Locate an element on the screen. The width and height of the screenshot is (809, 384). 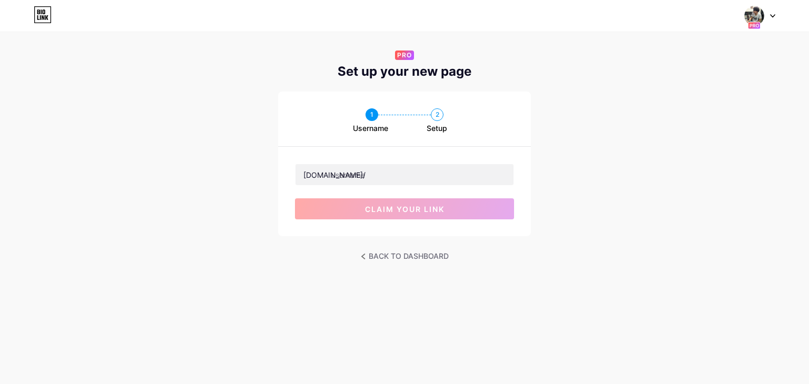
span: claim your link is located at coordinates (404, 209).